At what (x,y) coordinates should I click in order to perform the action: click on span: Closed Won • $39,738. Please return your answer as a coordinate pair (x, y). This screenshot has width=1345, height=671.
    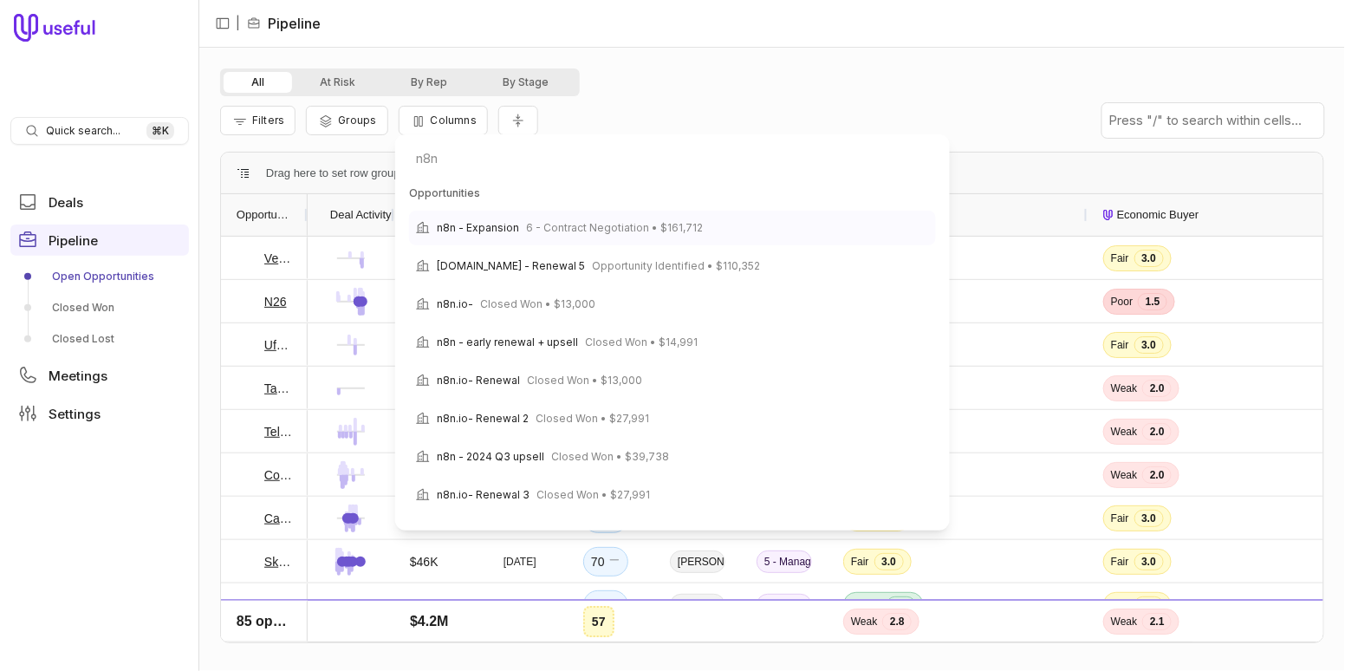
    Looking at the image, I should click on (610, 457).